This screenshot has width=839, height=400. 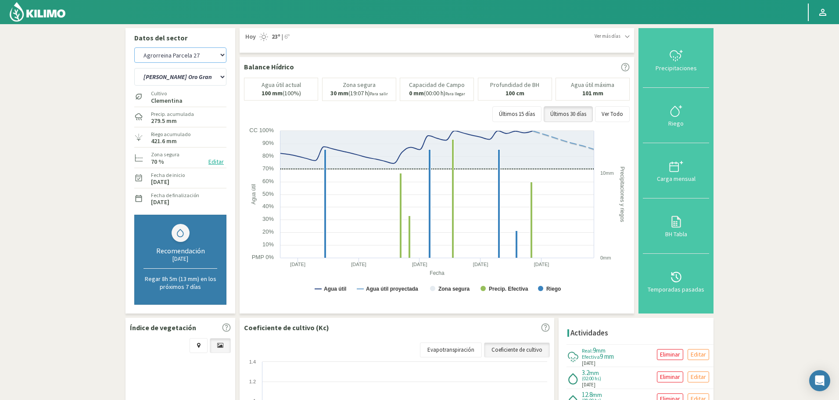 I want to click on text: Fecha, so click(x=437, y=273).